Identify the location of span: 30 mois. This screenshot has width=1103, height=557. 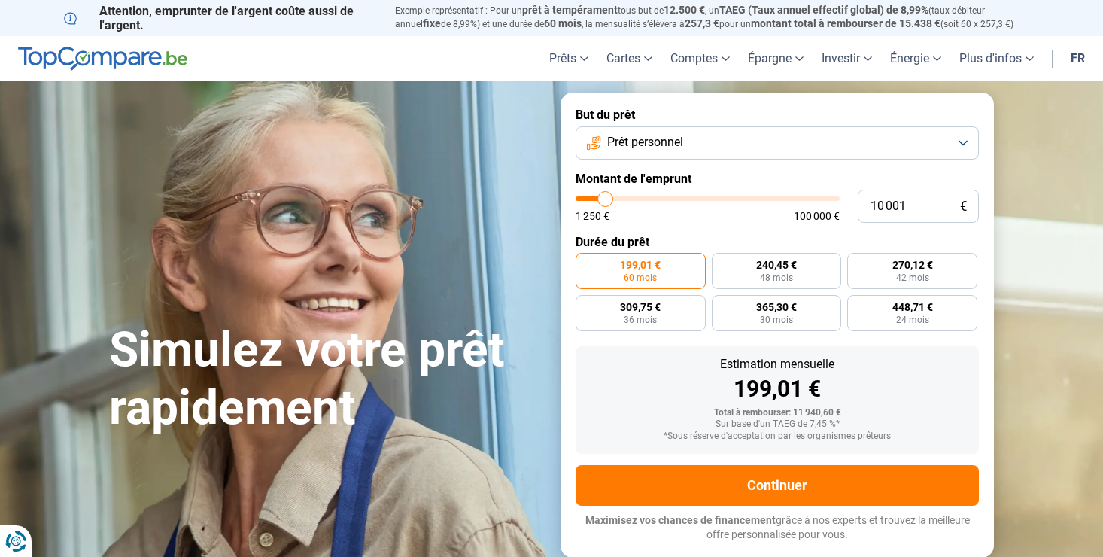
(776, 320).